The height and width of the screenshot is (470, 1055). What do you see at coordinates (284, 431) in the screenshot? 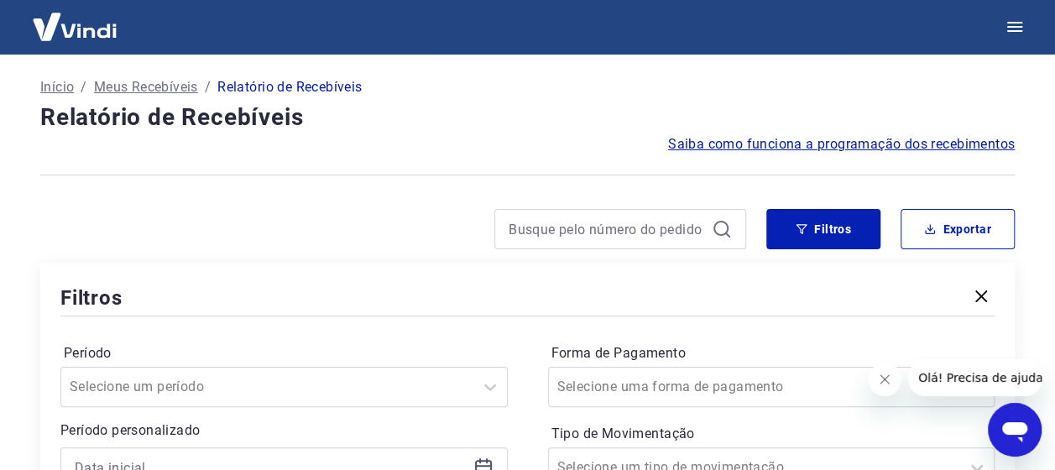
I see `p: Período personalizado` at bounding box center [284, 431].